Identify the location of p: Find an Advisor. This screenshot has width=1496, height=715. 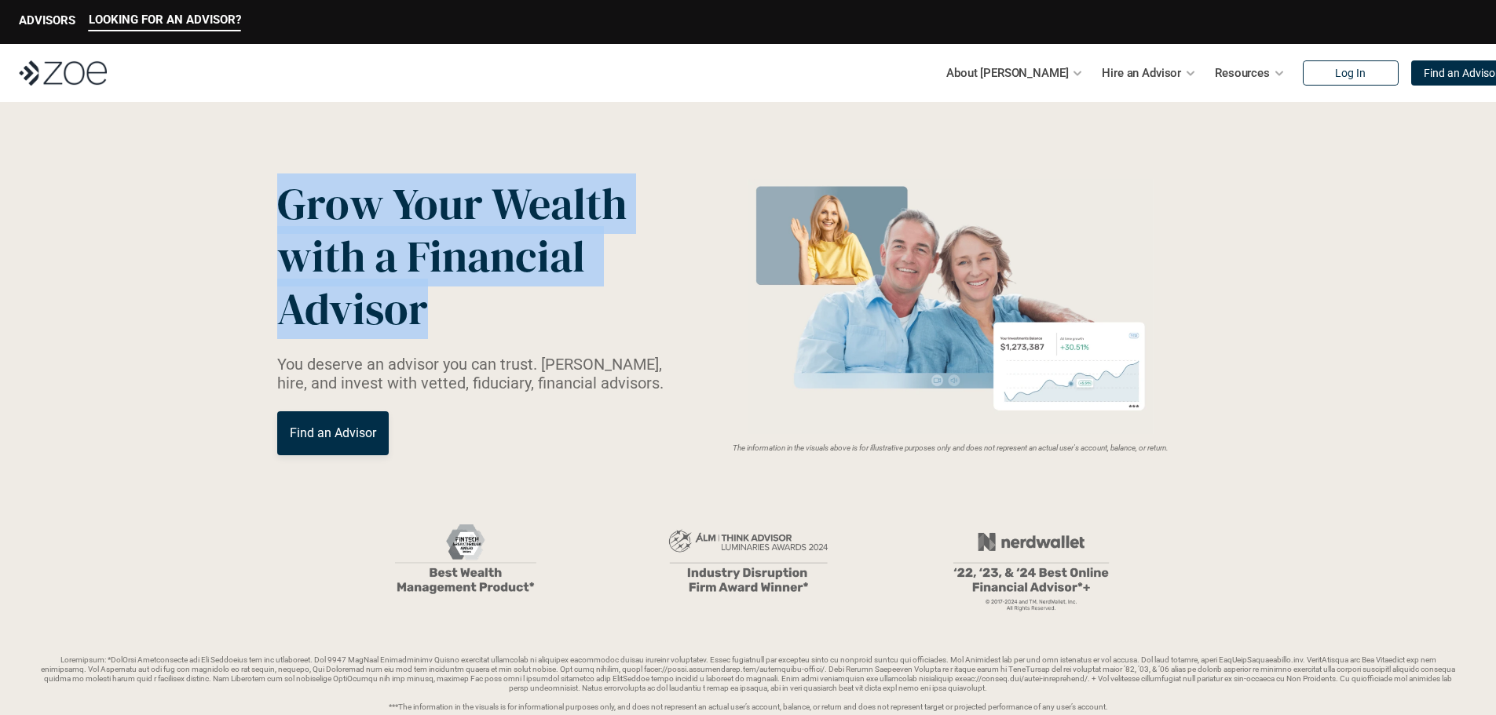
(333, 433).